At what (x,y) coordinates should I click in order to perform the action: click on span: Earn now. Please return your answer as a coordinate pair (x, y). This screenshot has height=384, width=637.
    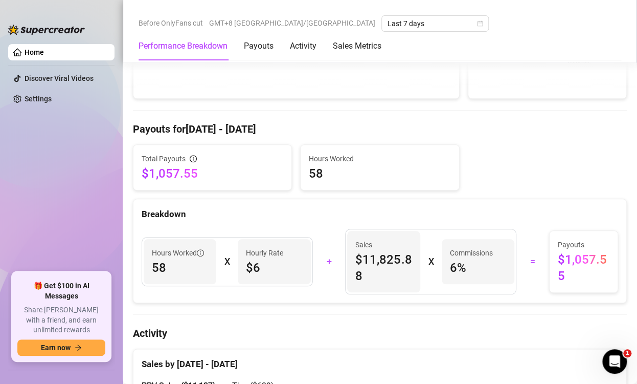
    Looking at the image, I should click on (56, 347).